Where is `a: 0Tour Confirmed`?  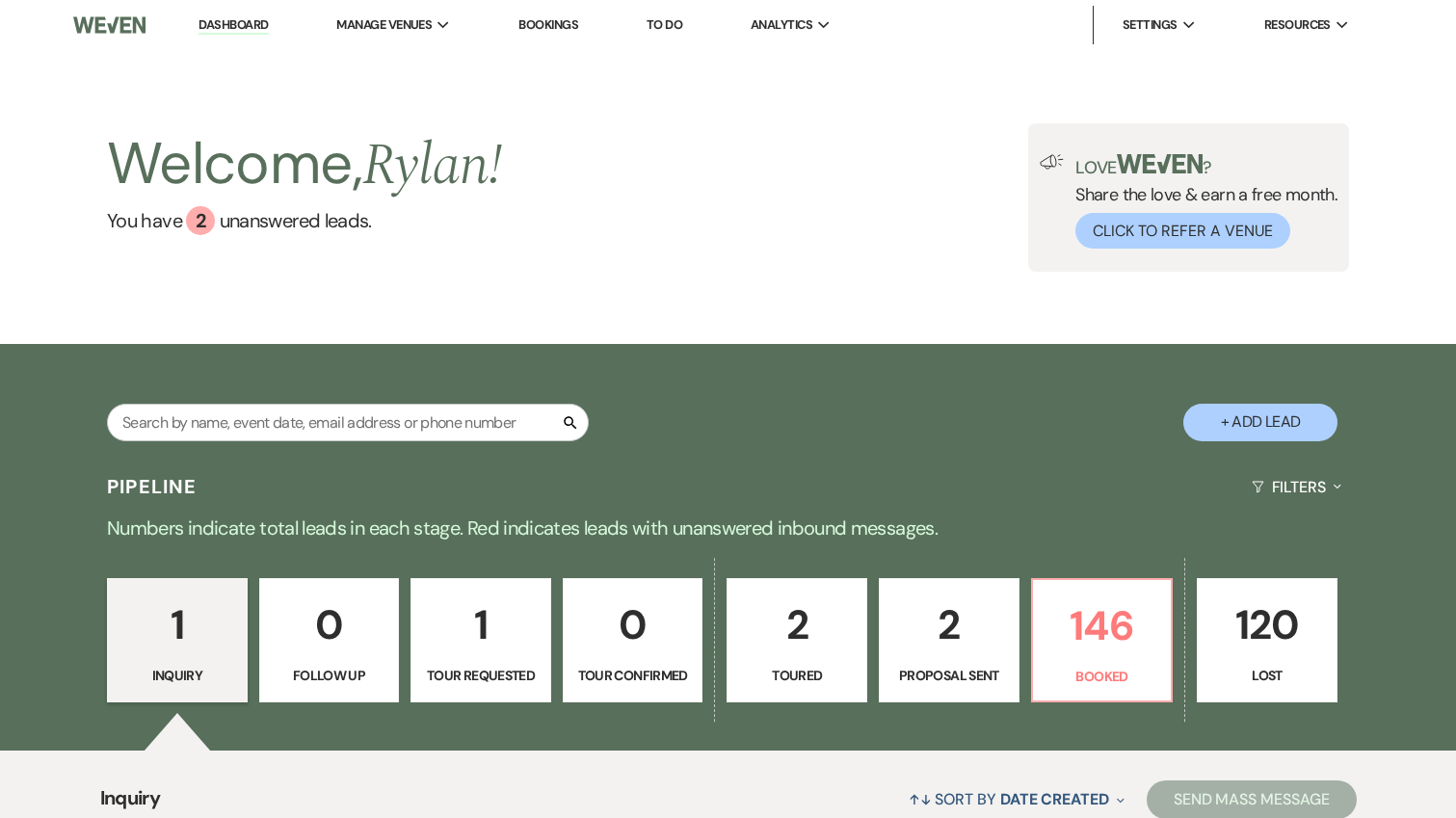
a: 0Tour Confirmed is located at coordinates (633, 640).